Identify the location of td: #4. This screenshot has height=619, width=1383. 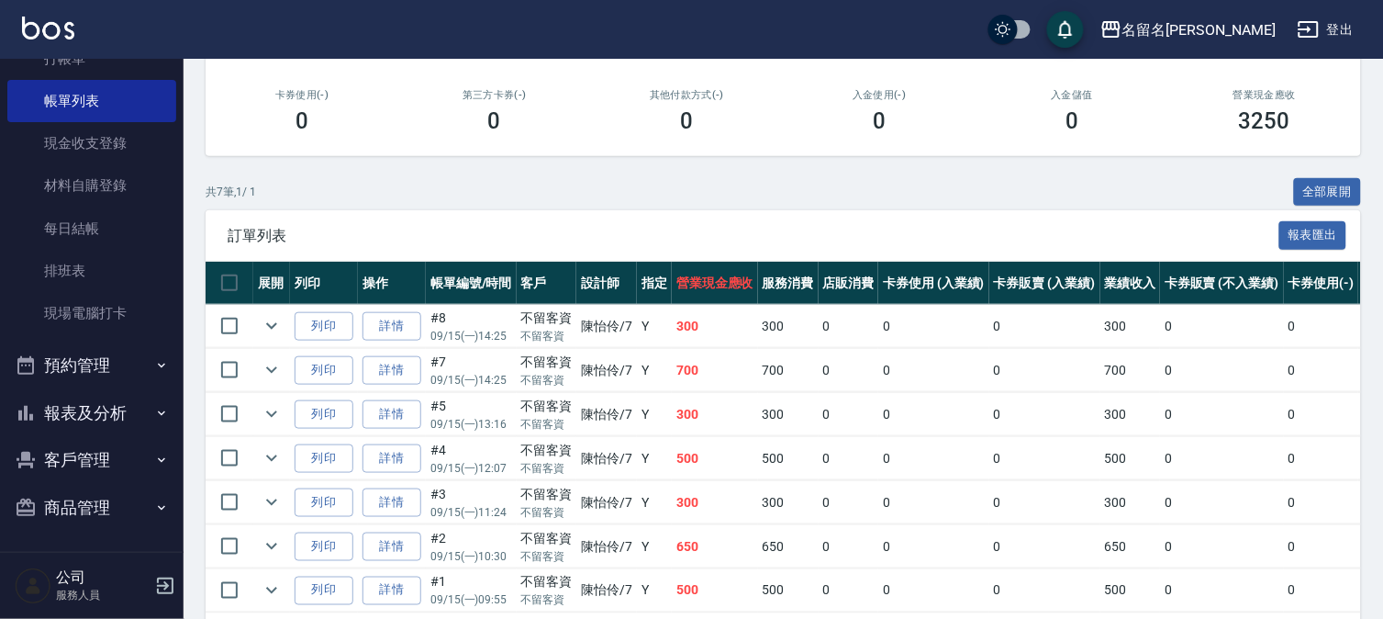
(471, 458).